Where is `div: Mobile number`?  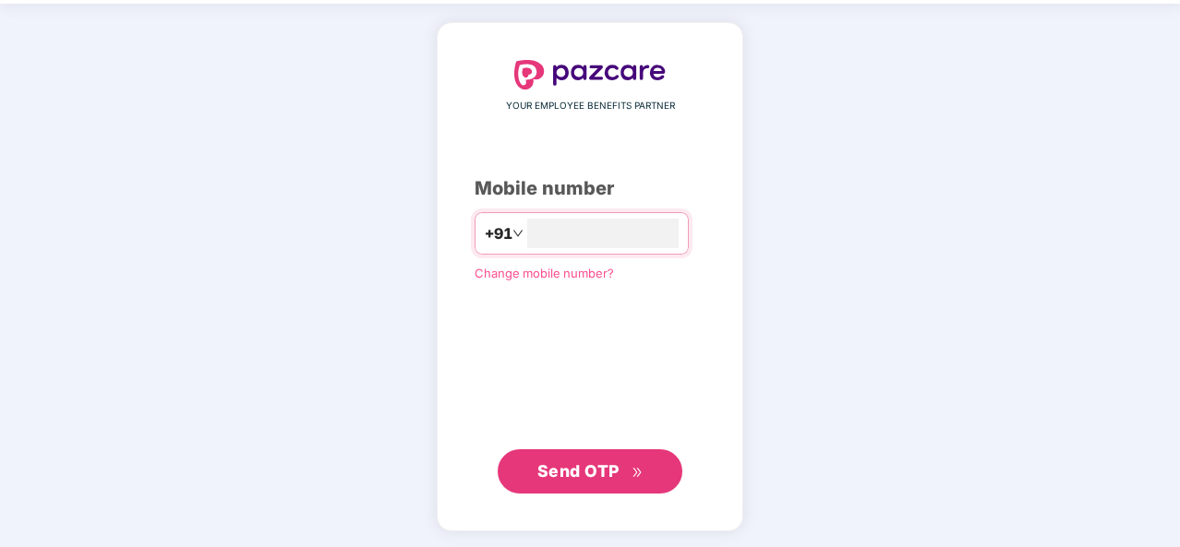
div: Mobile number is located at coordinates (590, 188).